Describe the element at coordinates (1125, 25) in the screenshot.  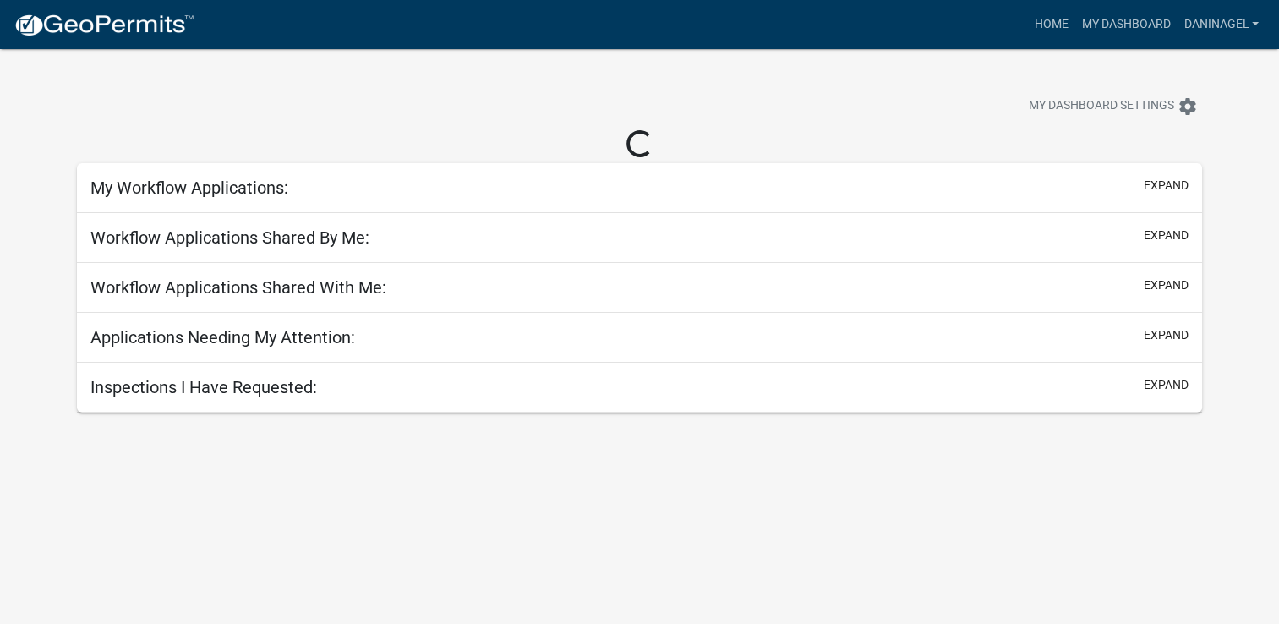
I see `a: My Dashboard` at that location.